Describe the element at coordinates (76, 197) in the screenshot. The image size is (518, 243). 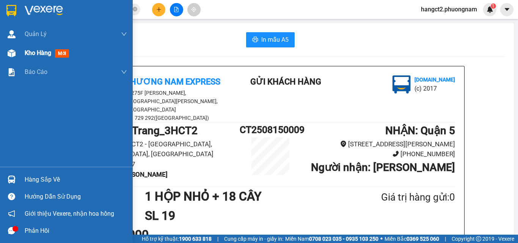
I see `div: Hướng dẫn sử dụng` at that location.